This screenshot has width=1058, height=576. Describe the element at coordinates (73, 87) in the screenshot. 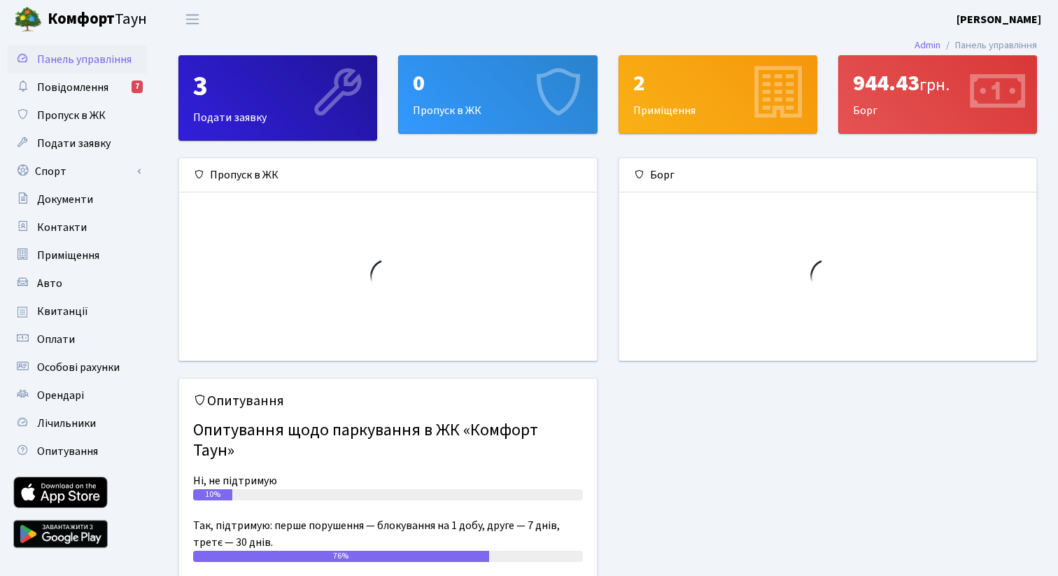

I see `span: Повідомлення` at that location.